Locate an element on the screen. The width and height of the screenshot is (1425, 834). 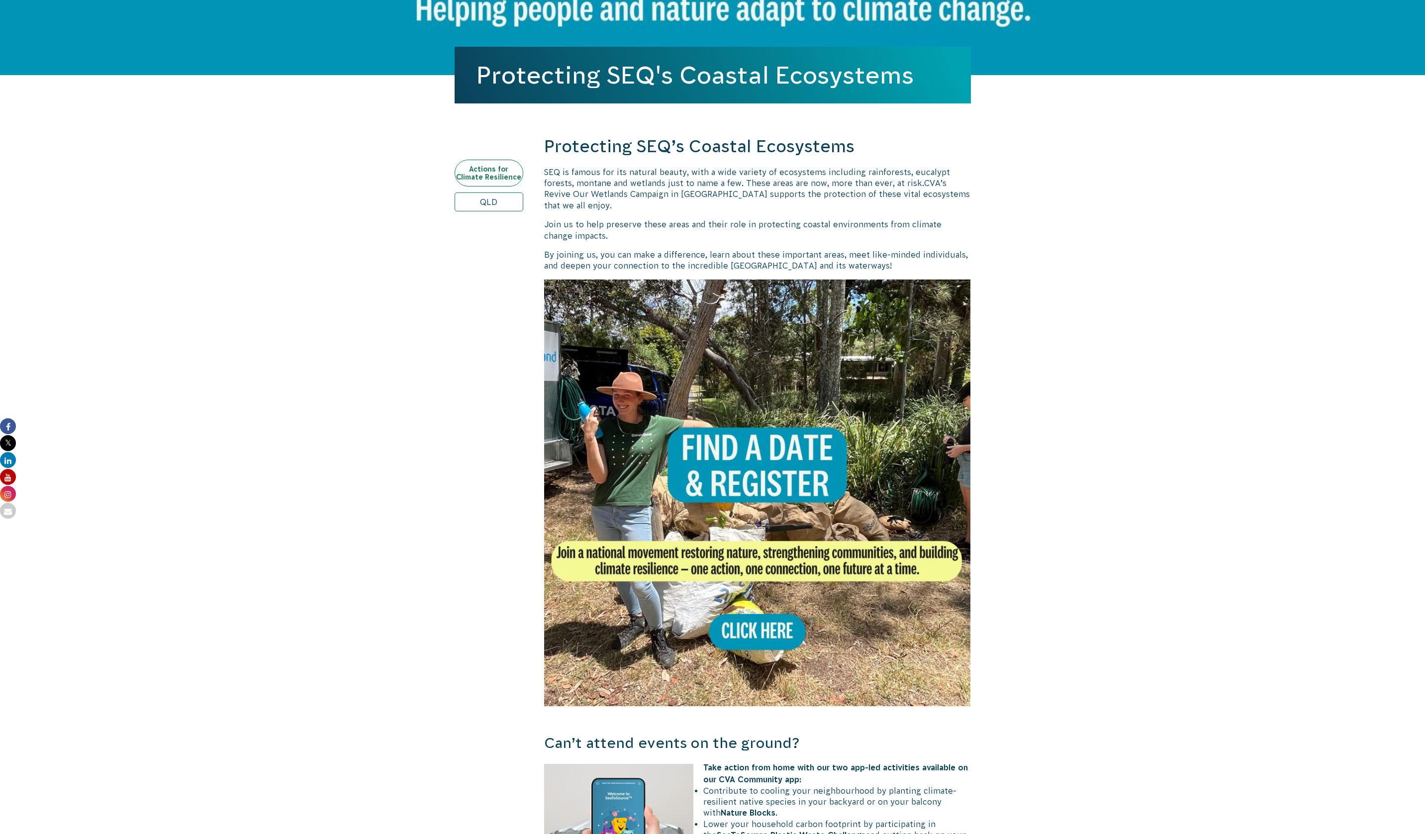
h2: Protecting SEQ’s Coastal Ecosystems is located at coordinates (757, 147).